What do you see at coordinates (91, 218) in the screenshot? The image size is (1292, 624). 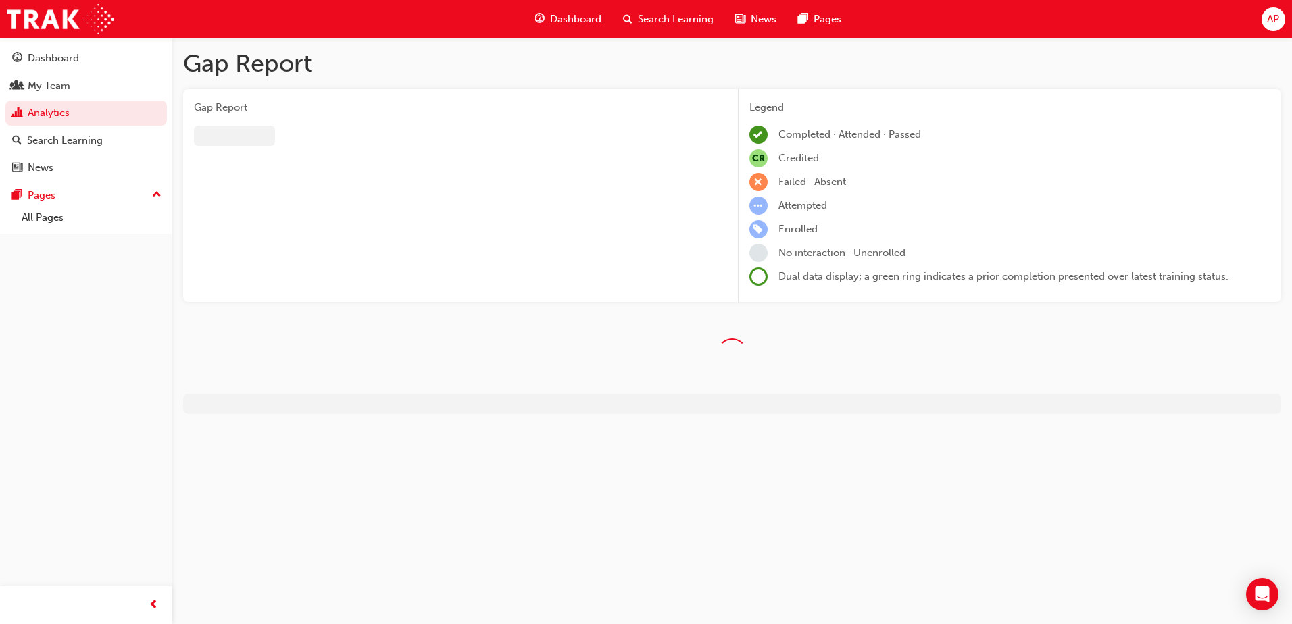 I see `a: All Pages` at bounding box center [91, 218].